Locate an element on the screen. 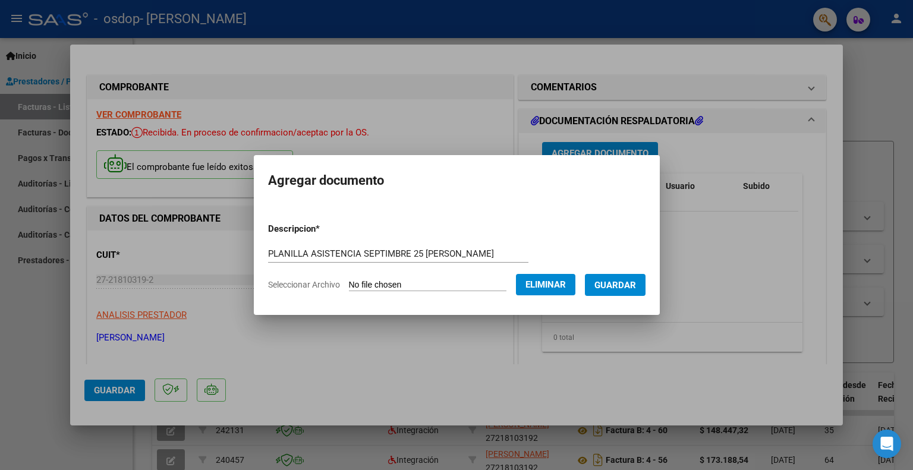 This screenshot has width=913, height=470. h2: Agregar documento is located at coordinates (456, 181).